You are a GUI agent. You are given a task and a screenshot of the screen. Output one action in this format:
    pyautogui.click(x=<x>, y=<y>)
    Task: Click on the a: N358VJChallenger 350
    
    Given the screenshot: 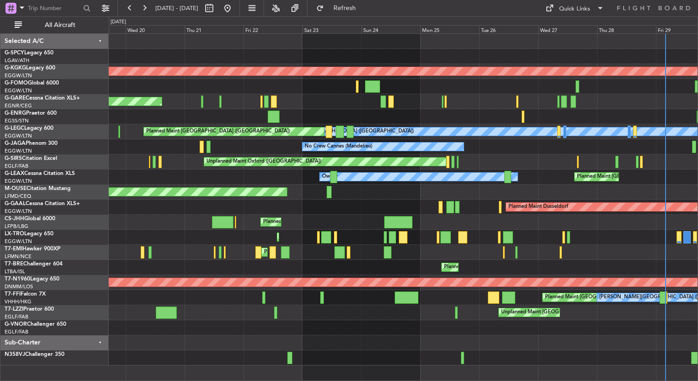 What is the action you would take?
    pyautogui.click(x=34, y=355)
    